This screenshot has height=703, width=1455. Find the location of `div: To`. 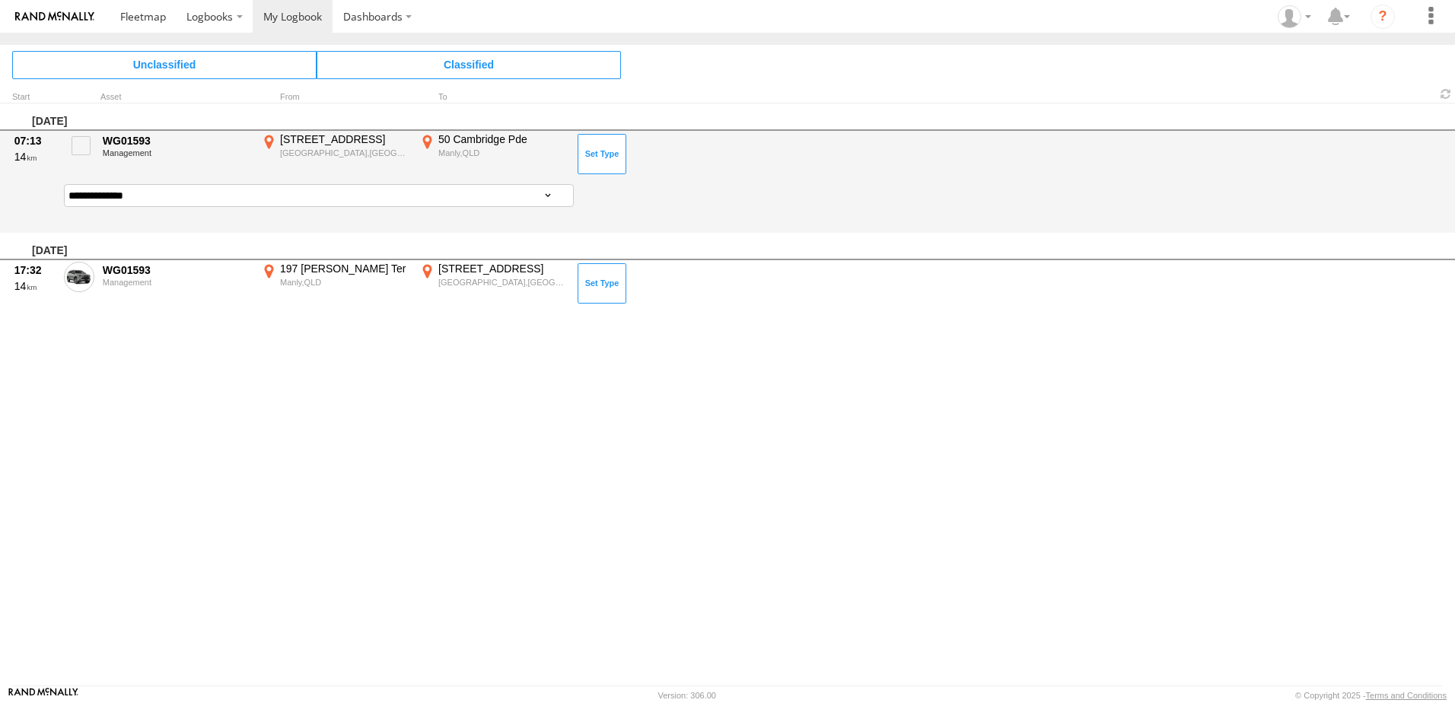

div: To is located at coordinates (493, 97).